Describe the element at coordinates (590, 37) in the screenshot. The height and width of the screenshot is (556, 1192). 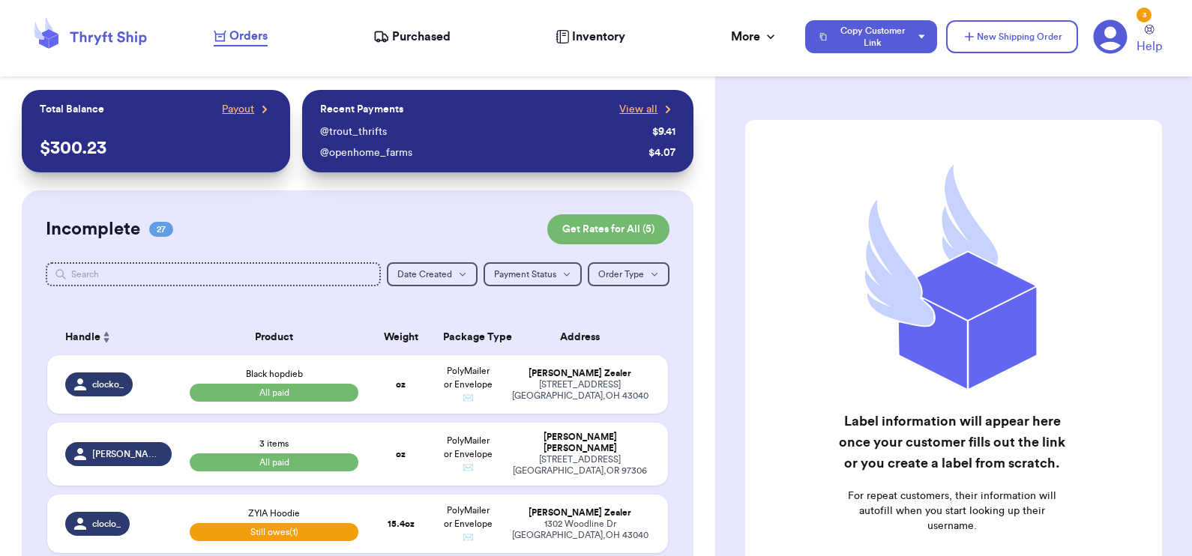
I see `a: Inventory` at that location.